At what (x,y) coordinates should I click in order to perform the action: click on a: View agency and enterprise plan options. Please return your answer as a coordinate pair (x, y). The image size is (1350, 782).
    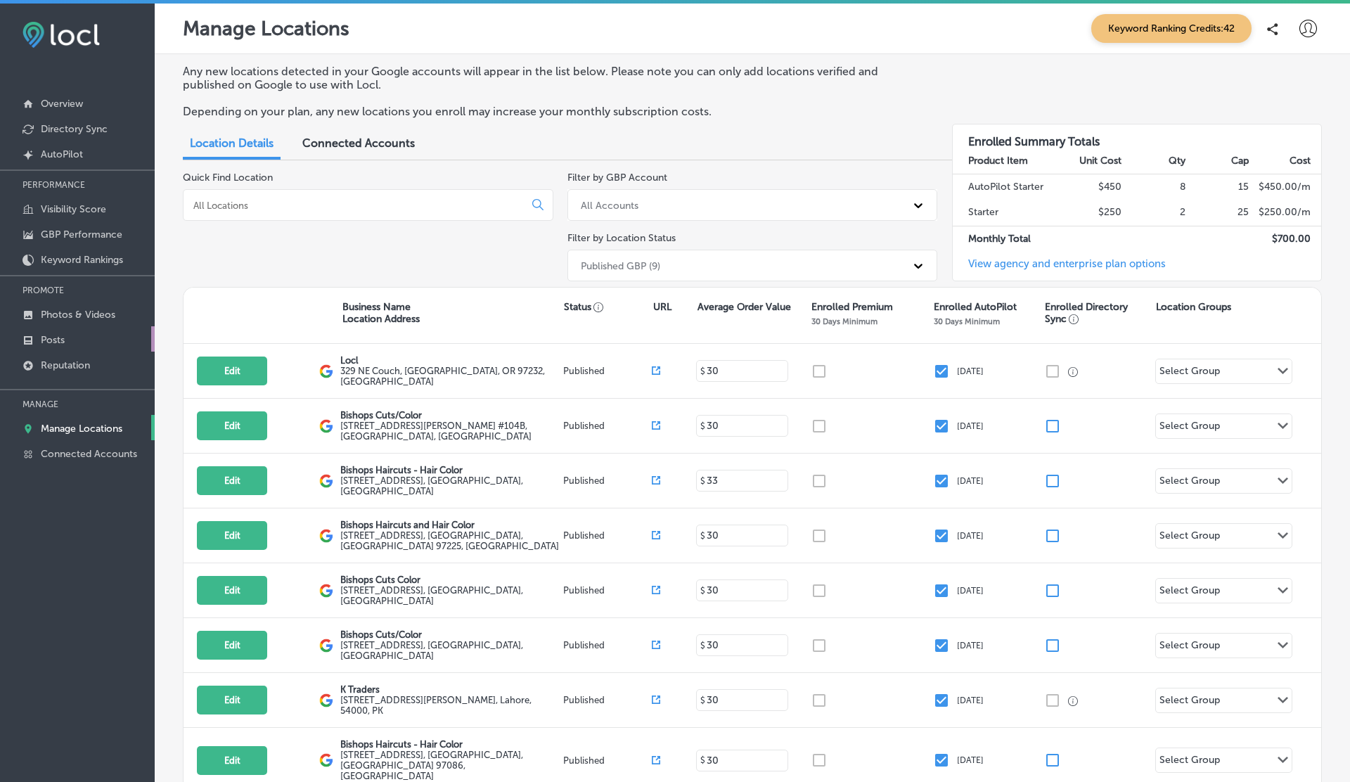
    Looking at the image, I should click on (1059, 269).